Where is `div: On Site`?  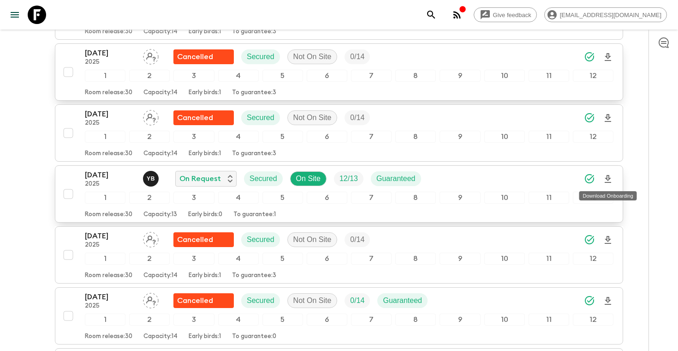
div: On Site is located at coordinates (308, 178).